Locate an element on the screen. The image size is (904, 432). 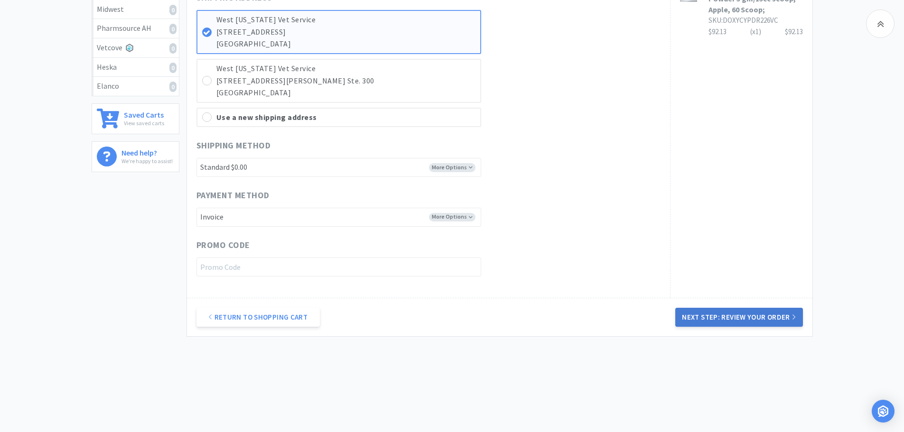
div: Midwest is located at coordinates (135, 9).